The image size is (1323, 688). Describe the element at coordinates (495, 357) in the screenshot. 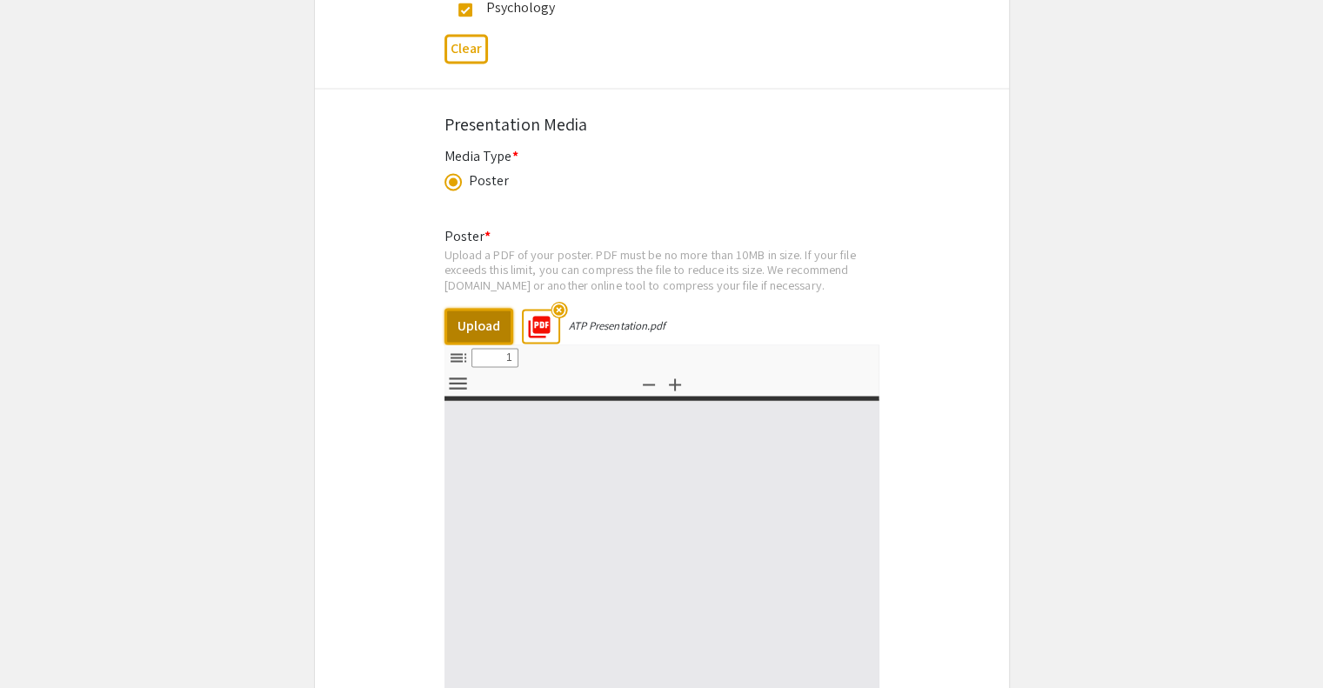

I see `input: Page` at that location.